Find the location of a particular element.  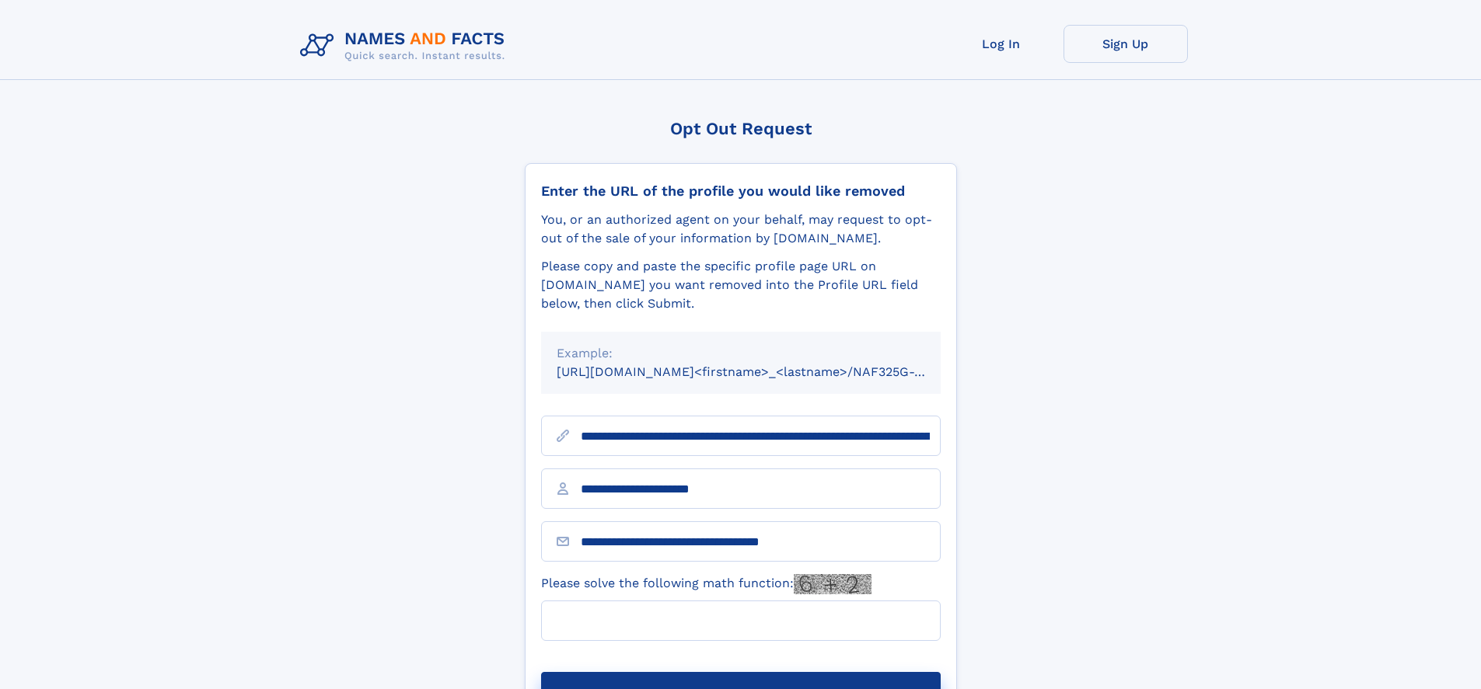

div: Enter the URL of the profile you would like removed is located at coordinates (741, 191).